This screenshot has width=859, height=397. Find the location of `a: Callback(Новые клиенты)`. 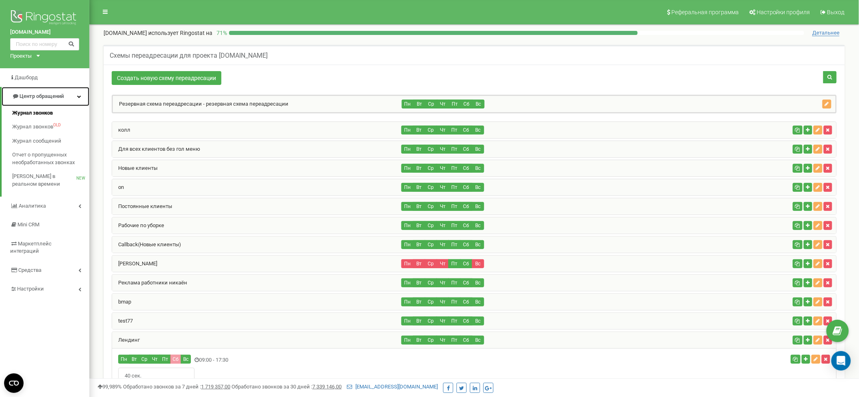

a: Callback(Новые клиенты) is located at coordinates (147, 244).